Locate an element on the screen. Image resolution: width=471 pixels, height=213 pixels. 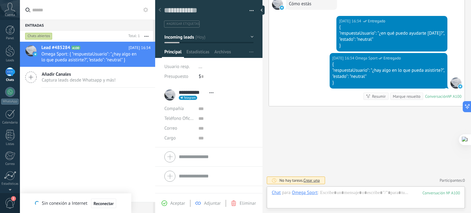
span: Teléfono Oficina is located at coordinates (180, 118).